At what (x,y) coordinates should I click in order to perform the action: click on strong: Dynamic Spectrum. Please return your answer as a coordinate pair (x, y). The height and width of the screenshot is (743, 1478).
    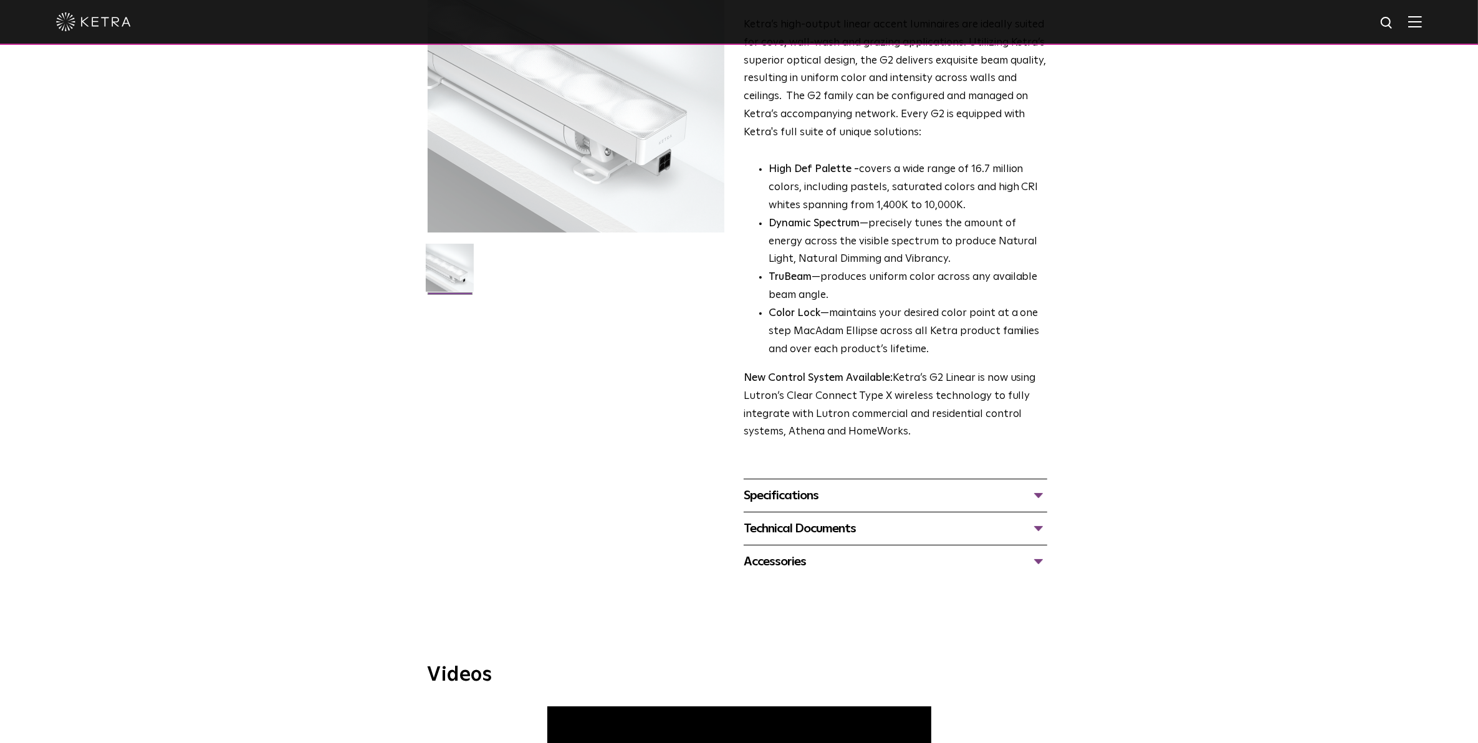
    Looking at the image, I should click on (814, 223).